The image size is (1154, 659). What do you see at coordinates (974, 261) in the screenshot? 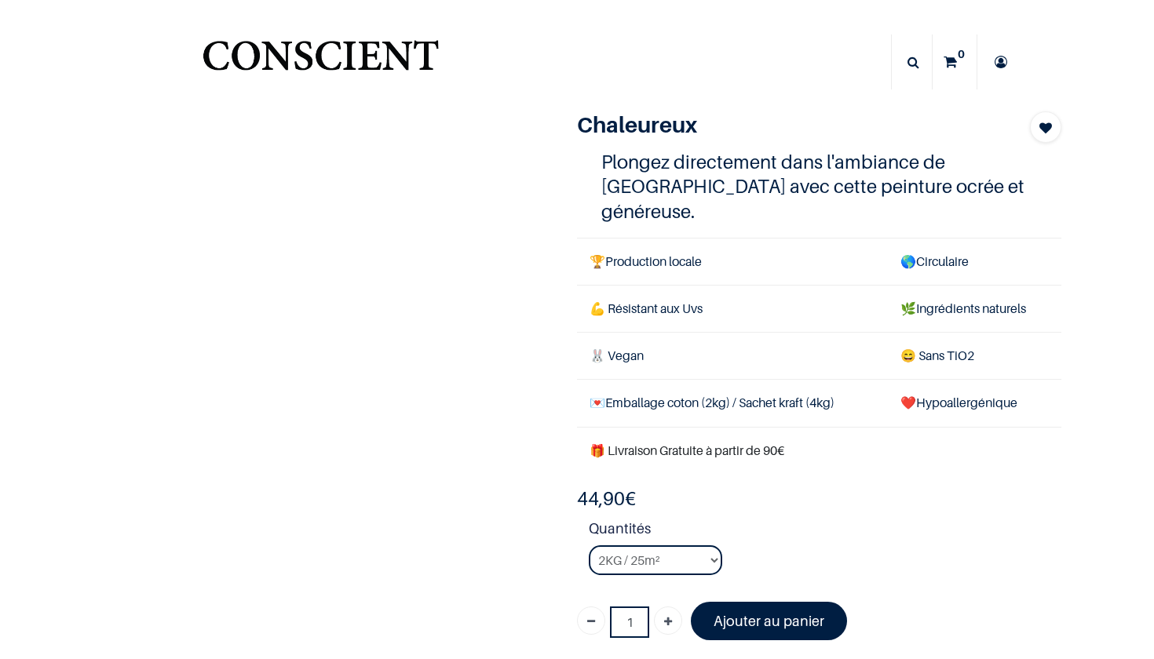
I see `td: Circulaire` at bounding box center [974, 261].